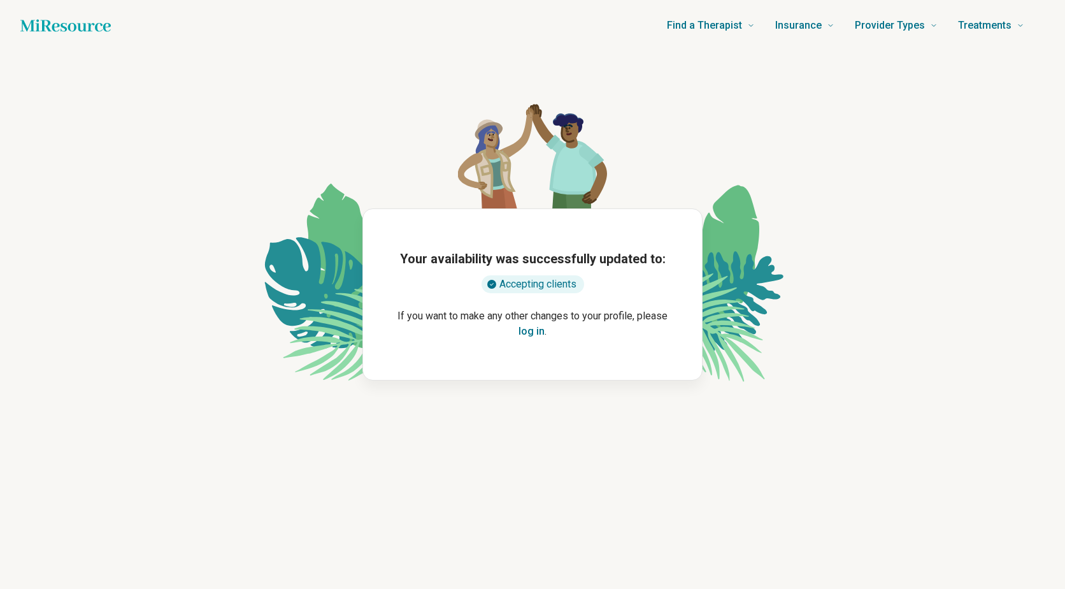  What do you see at coordinates (985, 25) in the screenshot?
I see `span: Treatments` at bounding box center [985, 25].